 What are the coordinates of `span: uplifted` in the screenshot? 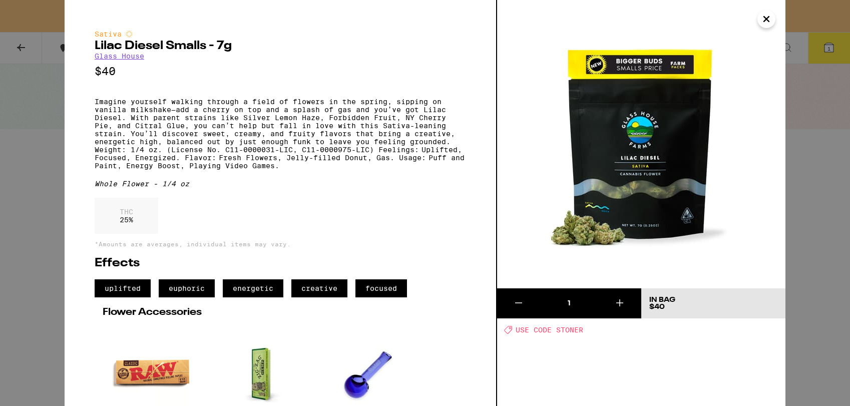 It's located at (123, 288).